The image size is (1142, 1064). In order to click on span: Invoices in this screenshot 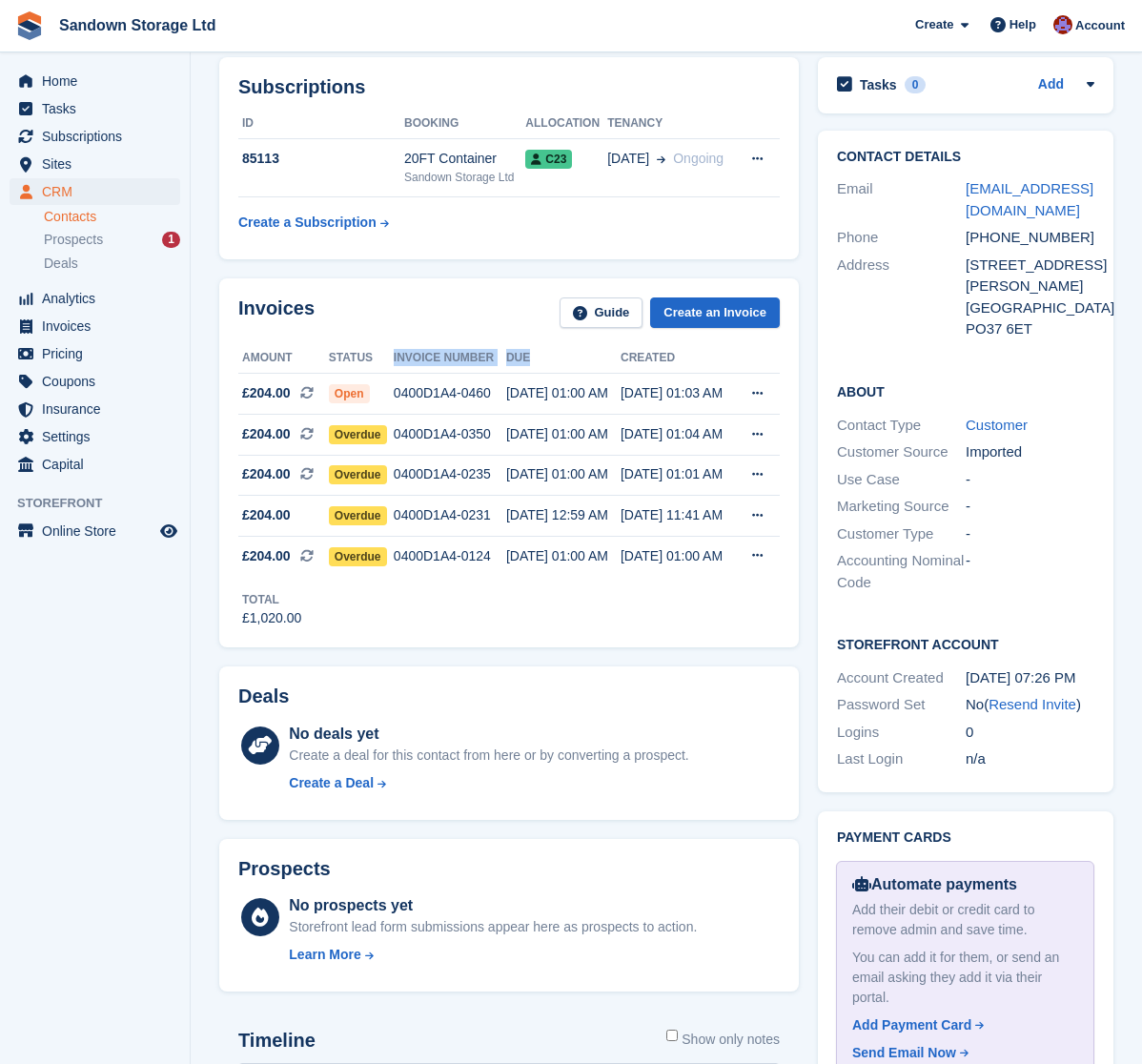, I will do `click(99, 326)`.